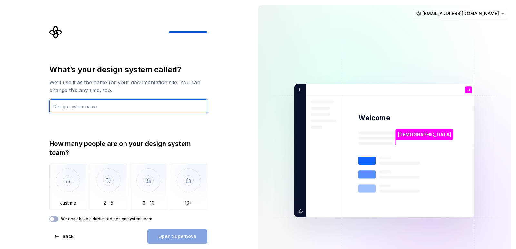 The height and width of the screenshot is (249, 516). Describe the element at coordinates (298, 90) in the screenshot. I see `p: I` at that location.